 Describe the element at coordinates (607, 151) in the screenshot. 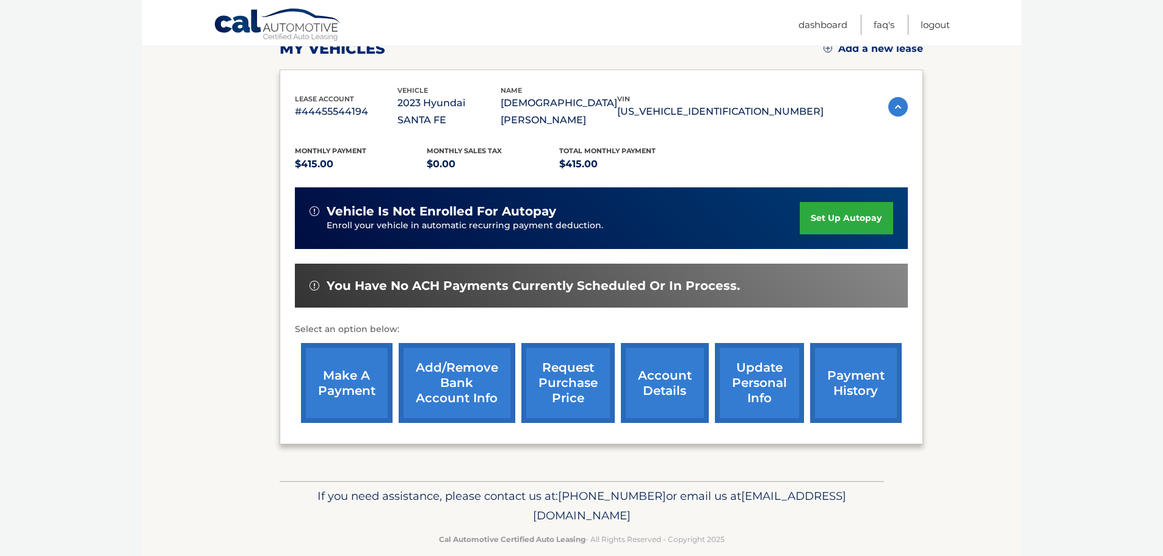

I see `span: Total Monthly Payment` at that location.